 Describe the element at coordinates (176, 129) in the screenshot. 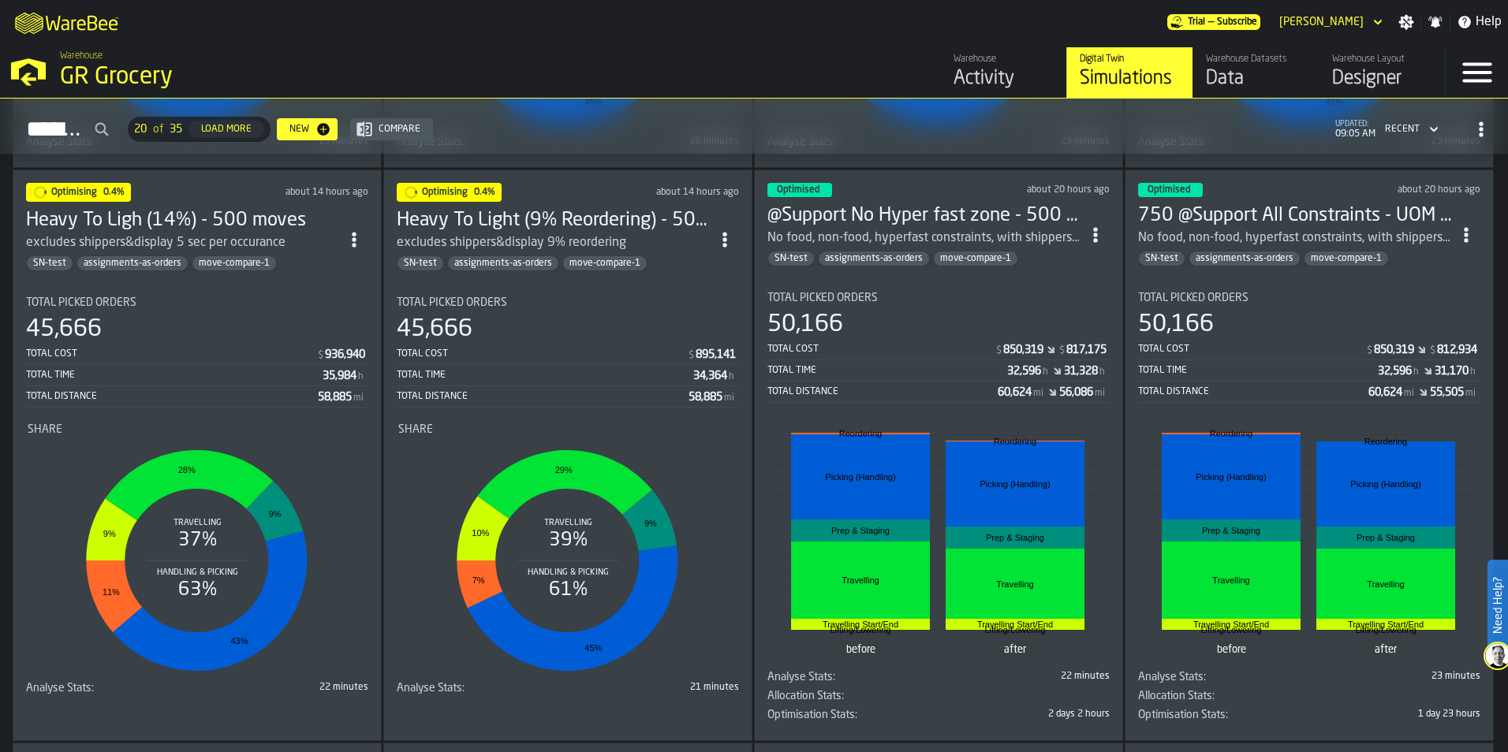

I see `span: 35` at that location.